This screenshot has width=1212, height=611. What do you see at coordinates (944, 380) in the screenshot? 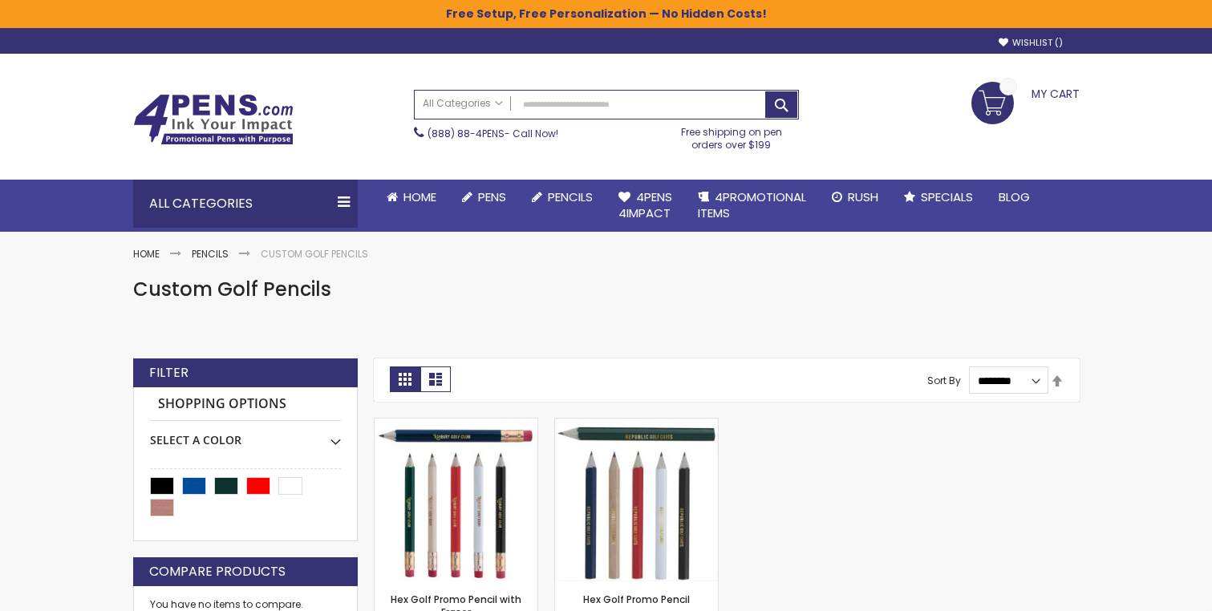
I see `label: Sort By` at bounding box center [944, 380].